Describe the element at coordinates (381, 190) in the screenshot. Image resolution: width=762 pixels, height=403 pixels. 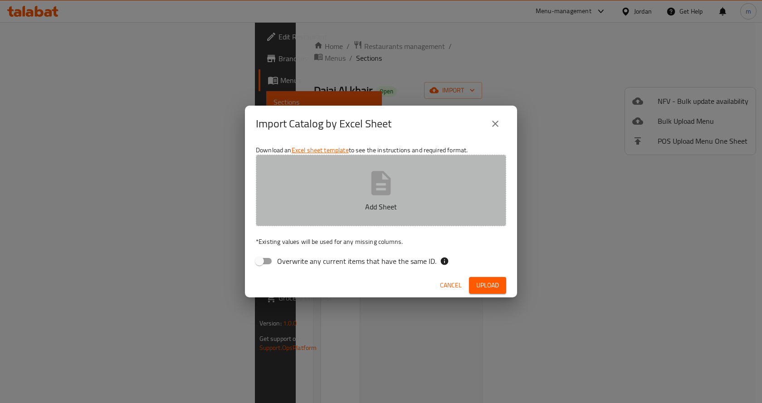
I see `button: Add Sheet` at that location.